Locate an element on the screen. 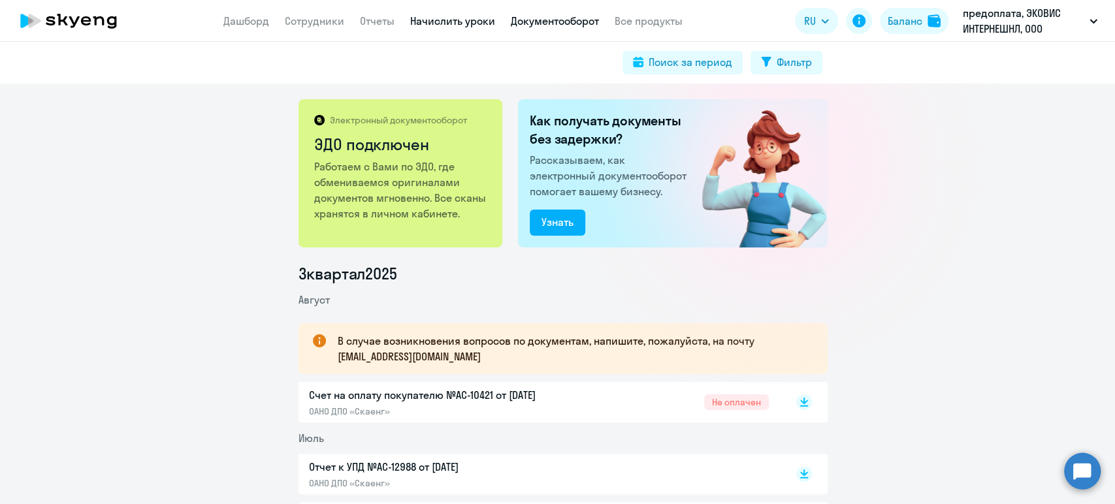  a: Отчеты is located at coordinates (377, 21).